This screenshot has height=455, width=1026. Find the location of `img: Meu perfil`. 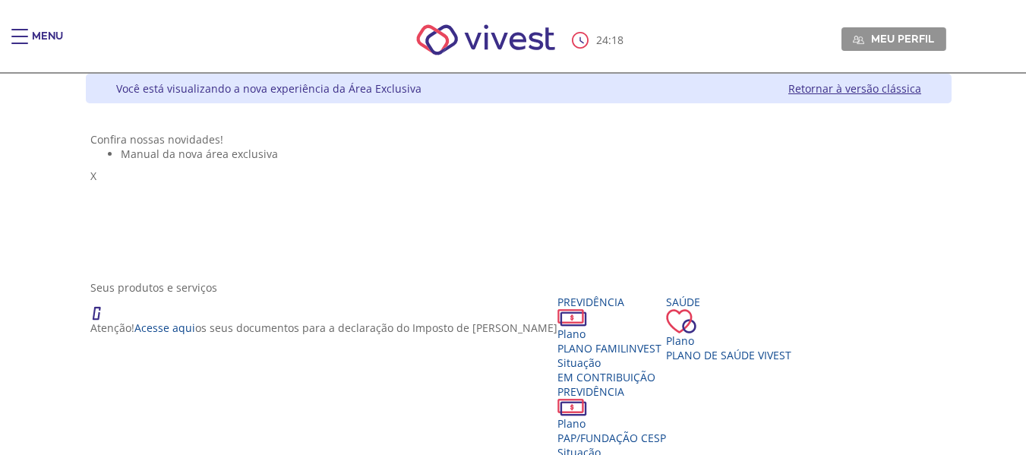

img: Meu perfil is located at coordinates (858, 39).